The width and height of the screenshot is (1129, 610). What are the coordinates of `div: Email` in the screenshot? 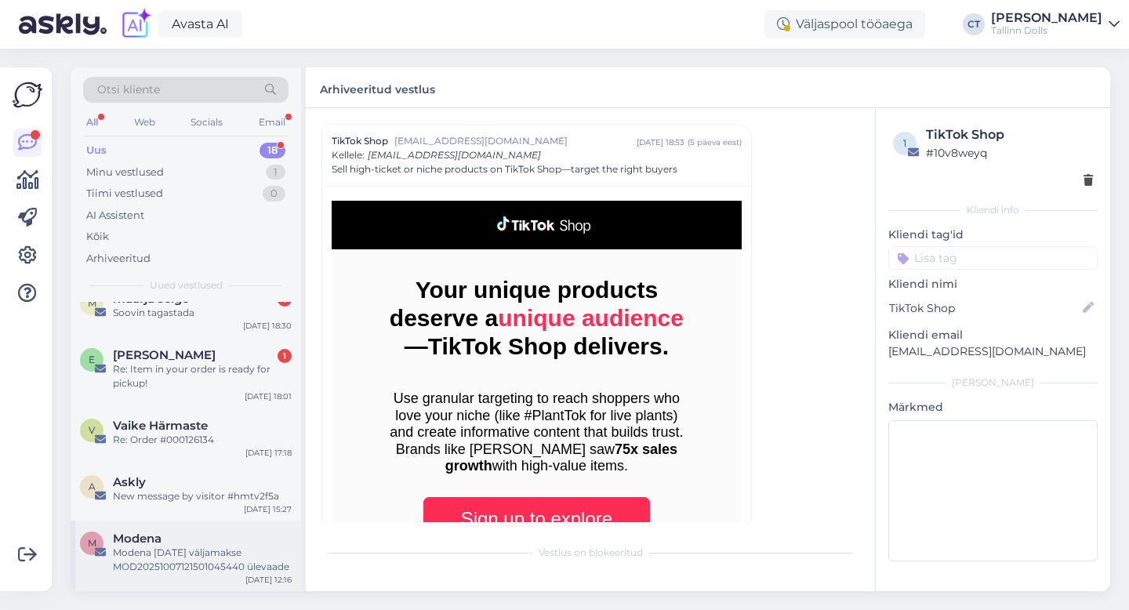 It's located at (272, 122).